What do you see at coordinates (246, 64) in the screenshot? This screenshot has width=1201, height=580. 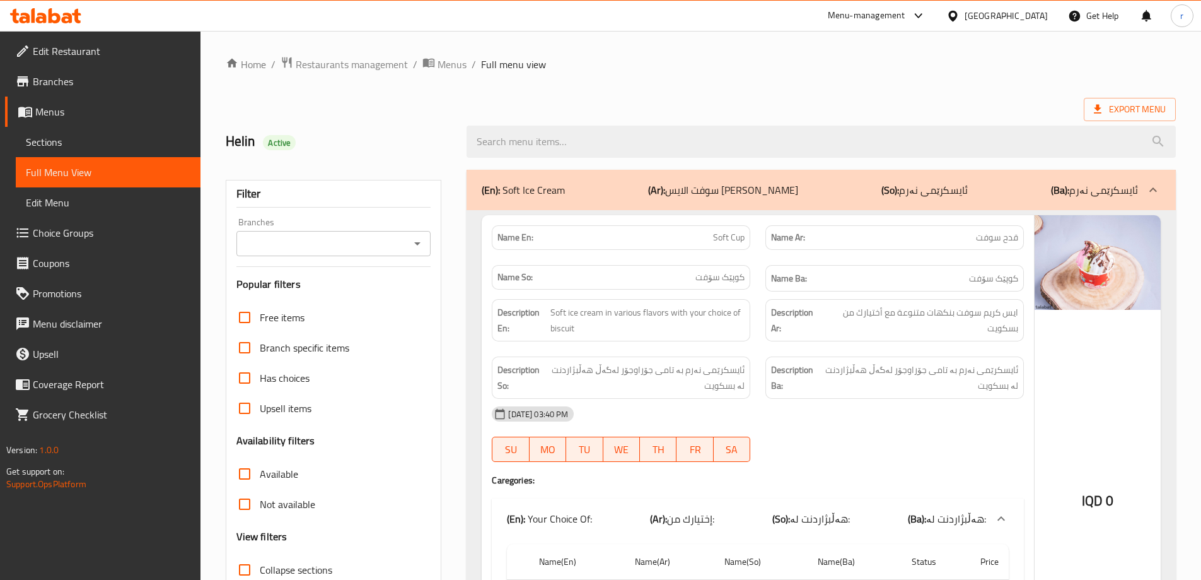 I see `a: Home` at bounding box center [246, 64].